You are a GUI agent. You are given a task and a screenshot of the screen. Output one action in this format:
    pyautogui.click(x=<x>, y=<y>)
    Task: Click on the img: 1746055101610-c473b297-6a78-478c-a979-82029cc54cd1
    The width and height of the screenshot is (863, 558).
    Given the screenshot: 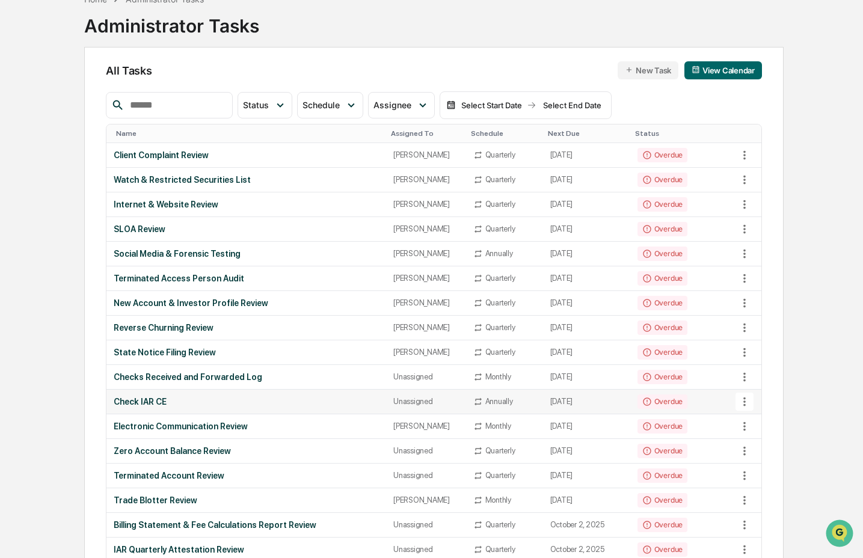 What is the action you would take?
    pyautogui.click(x=23, y=103)
    